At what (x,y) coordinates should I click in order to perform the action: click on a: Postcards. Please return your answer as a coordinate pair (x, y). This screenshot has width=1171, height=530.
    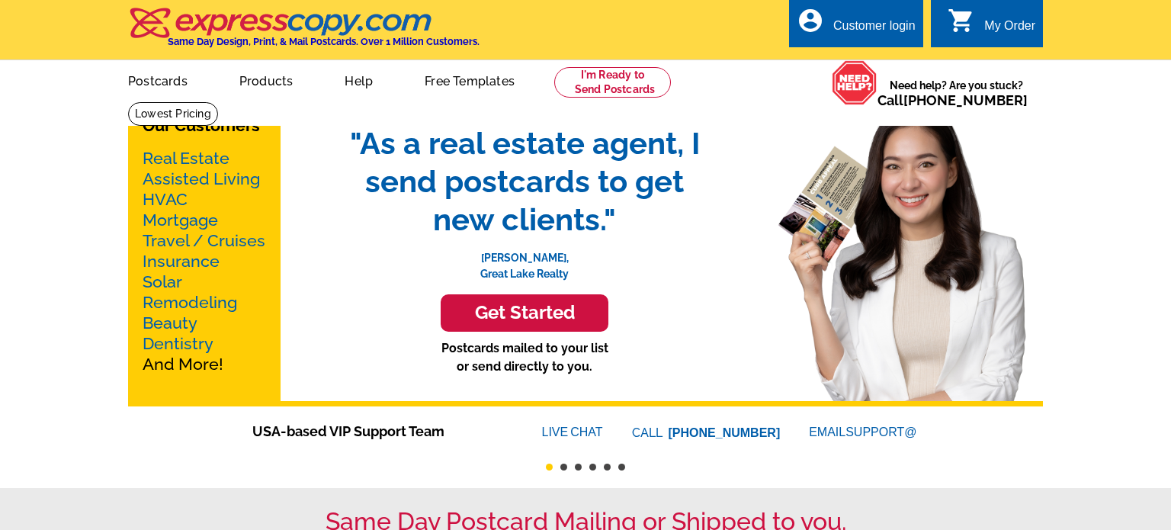
    Looking at the image, I should click on (158, 79).